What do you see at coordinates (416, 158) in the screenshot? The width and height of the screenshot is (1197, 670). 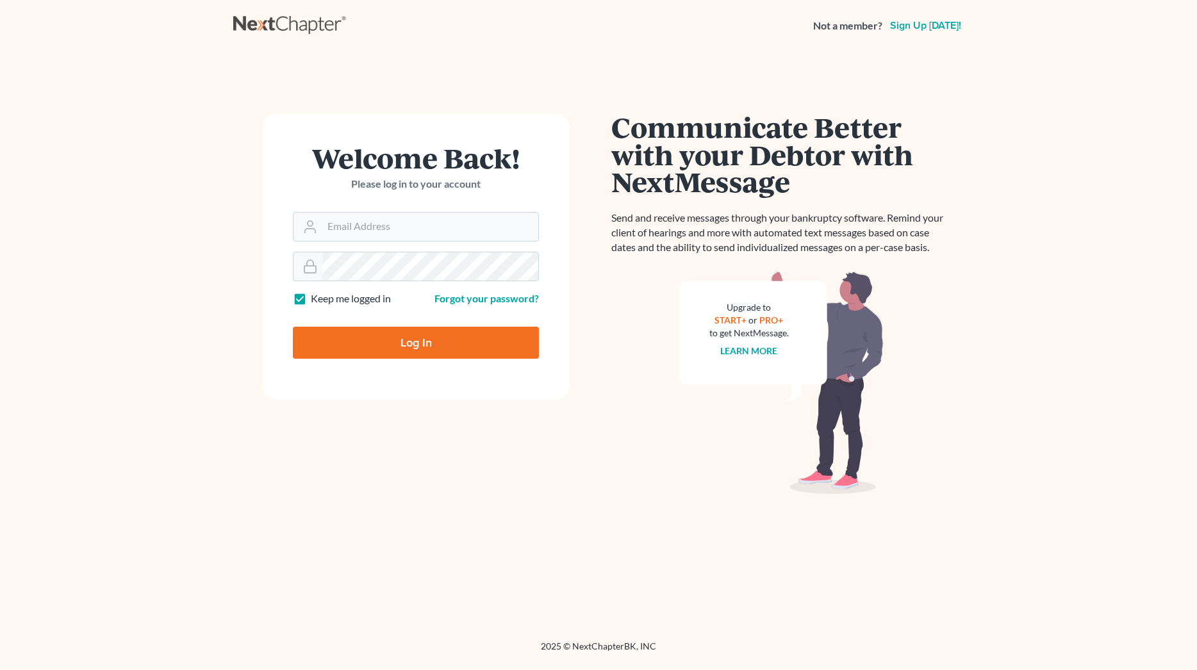 I see `h1: Welcome Back!` at bounding box center [416, 158].